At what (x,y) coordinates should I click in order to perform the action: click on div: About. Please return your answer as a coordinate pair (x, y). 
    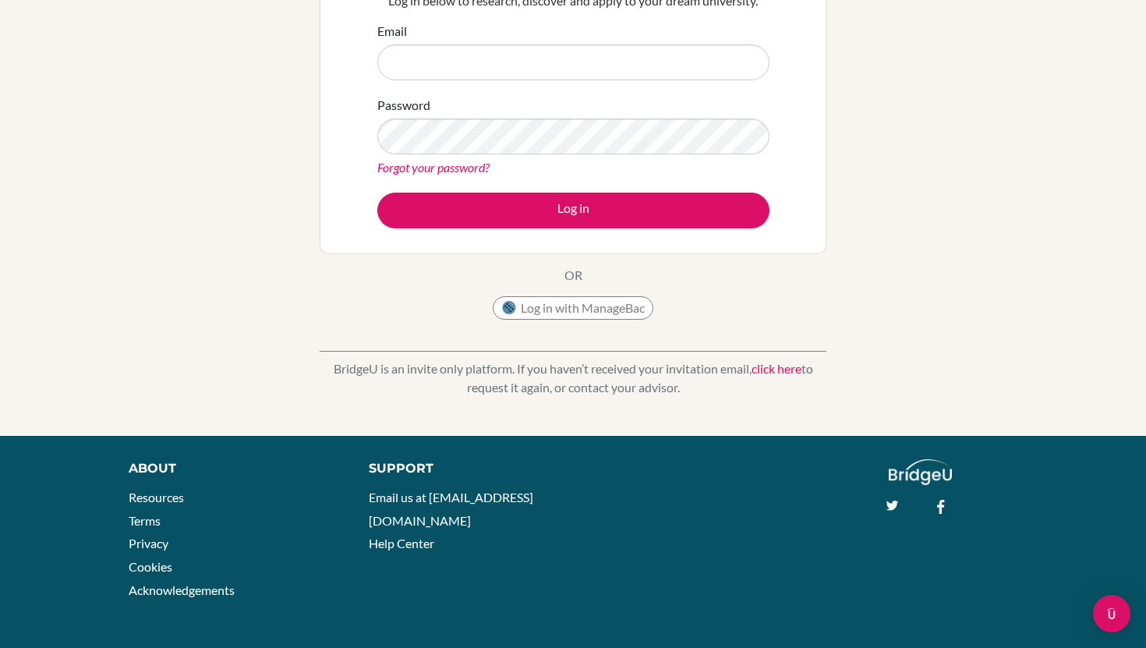
    Looking at the image, I should click on (231, 469).